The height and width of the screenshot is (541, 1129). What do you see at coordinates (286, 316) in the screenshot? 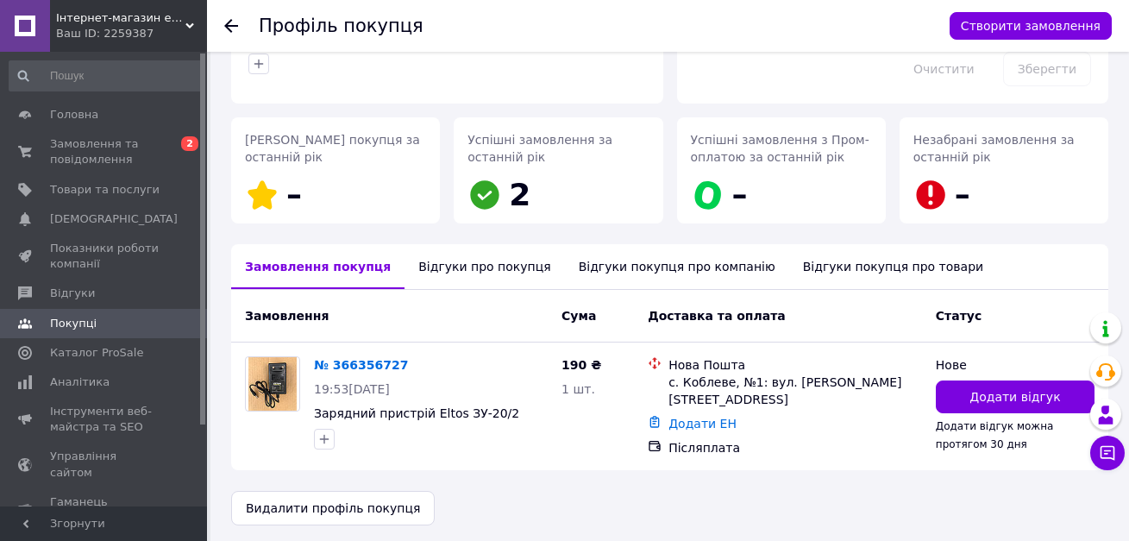
I see `span: Замовлення` at bounding box center [286, 316].